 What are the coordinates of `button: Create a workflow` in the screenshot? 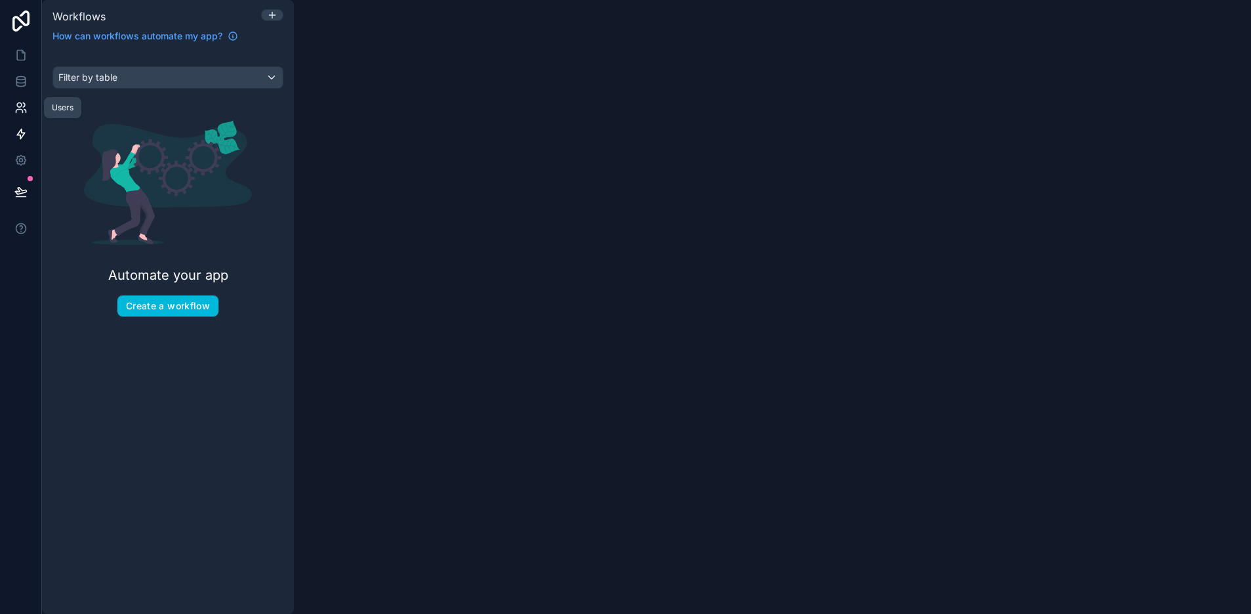 It's located at (168, 306).